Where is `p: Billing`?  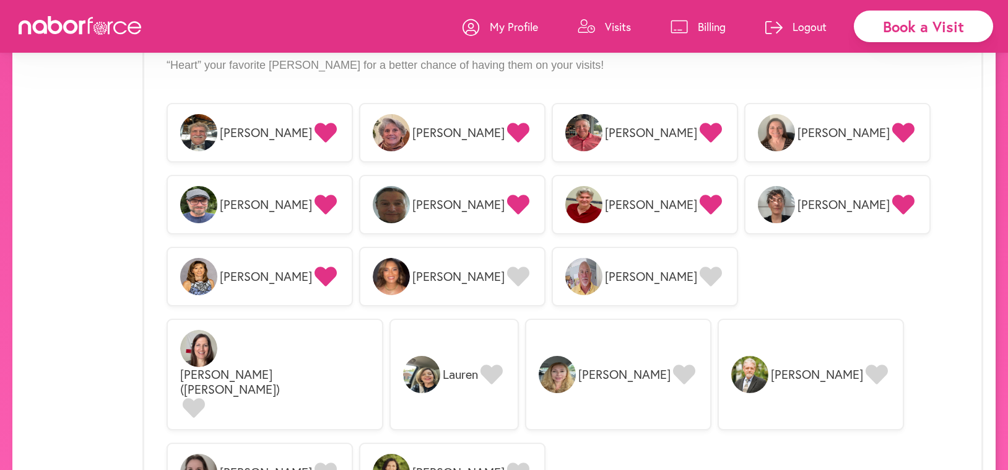
p: Billing is located at coordinates (712, 27).